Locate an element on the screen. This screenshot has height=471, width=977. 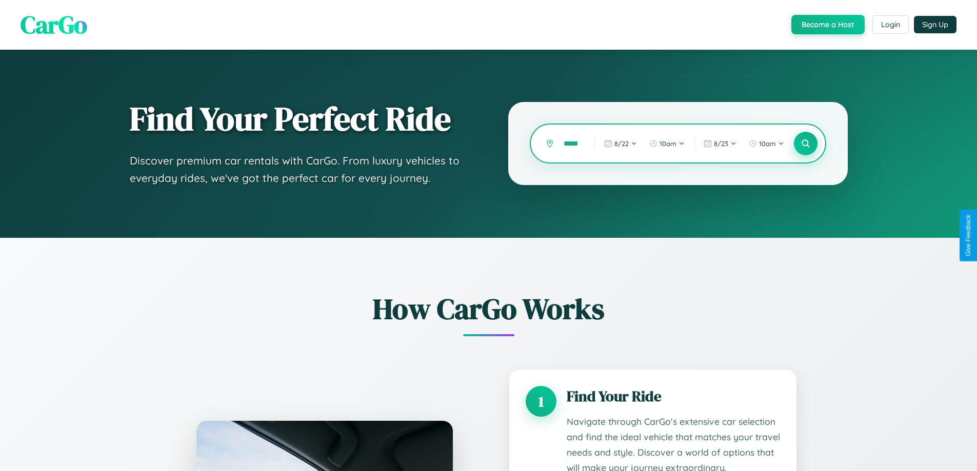
div: 1 is located at coordinates (541, 402).